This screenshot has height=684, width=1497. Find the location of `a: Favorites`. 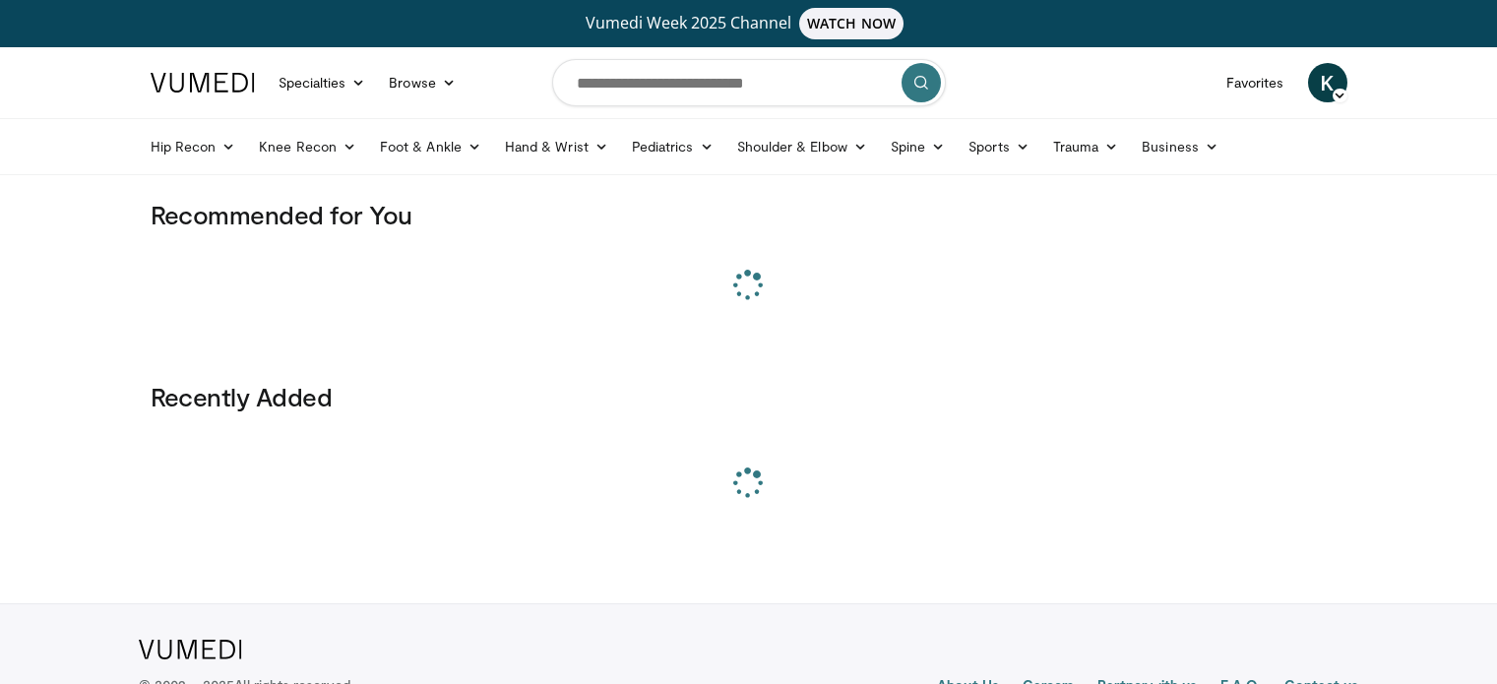

a: Favorites is located at coordinates (1255, 83).